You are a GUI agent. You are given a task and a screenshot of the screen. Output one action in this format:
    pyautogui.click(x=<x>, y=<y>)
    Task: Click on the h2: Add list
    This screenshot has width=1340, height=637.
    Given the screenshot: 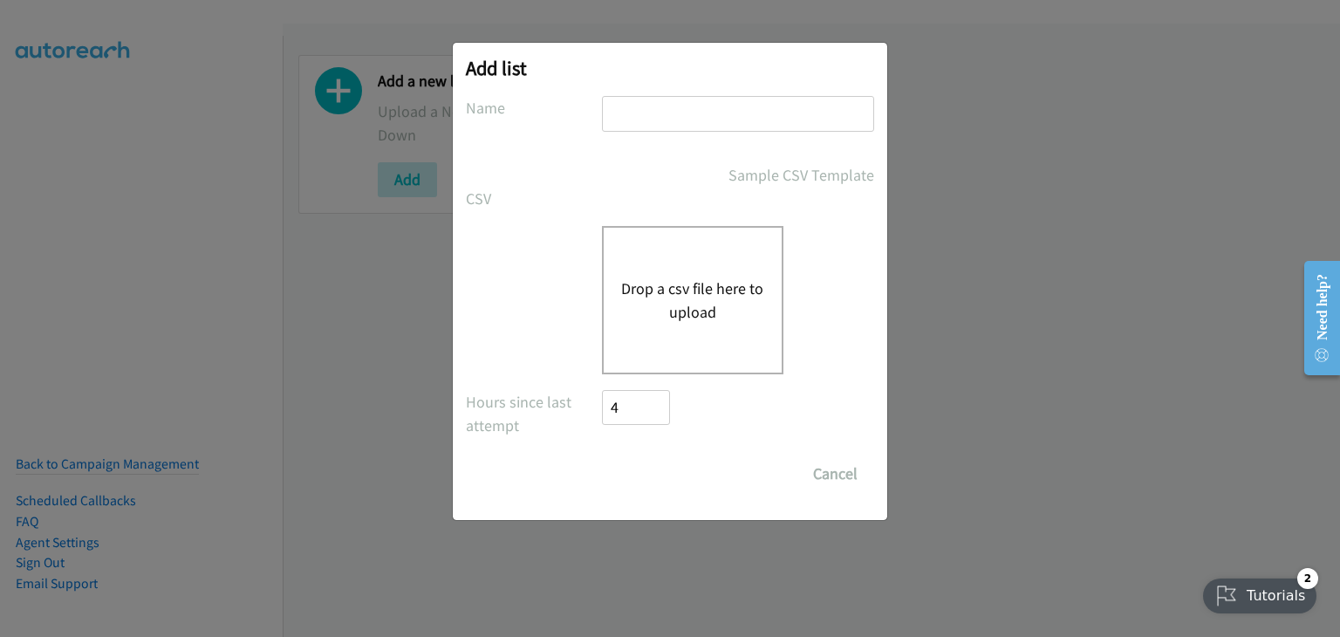 What is the action you would take?
    pyautogui.click(x=670, y=68)
    